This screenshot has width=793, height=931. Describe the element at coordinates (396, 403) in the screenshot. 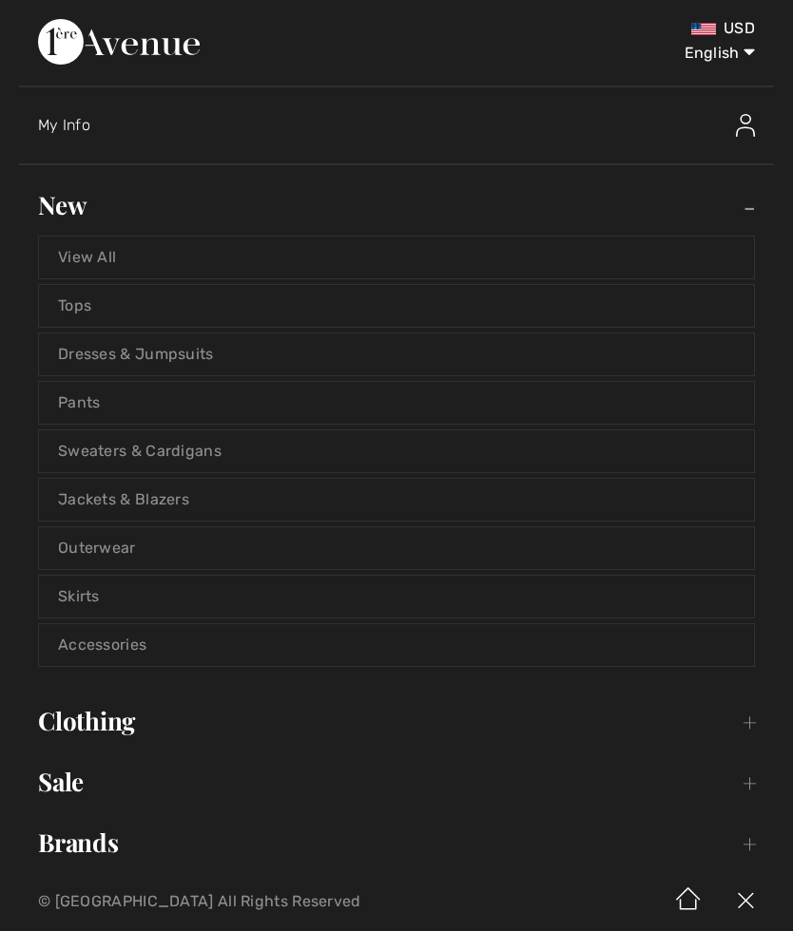

I see `a: Pants` at that location.